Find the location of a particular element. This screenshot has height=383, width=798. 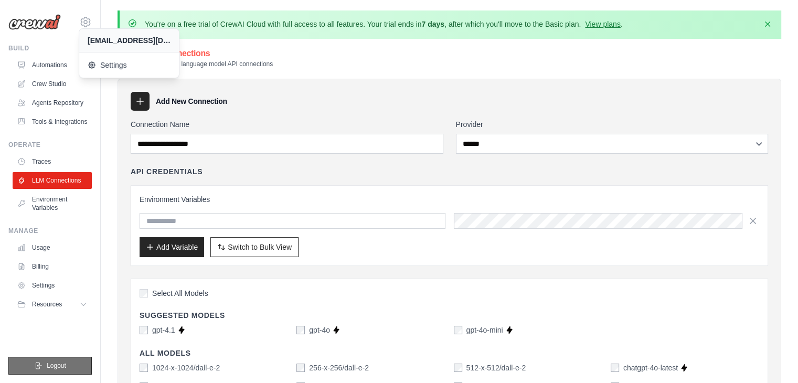

a: Usage is located at coordinates (52, 248).